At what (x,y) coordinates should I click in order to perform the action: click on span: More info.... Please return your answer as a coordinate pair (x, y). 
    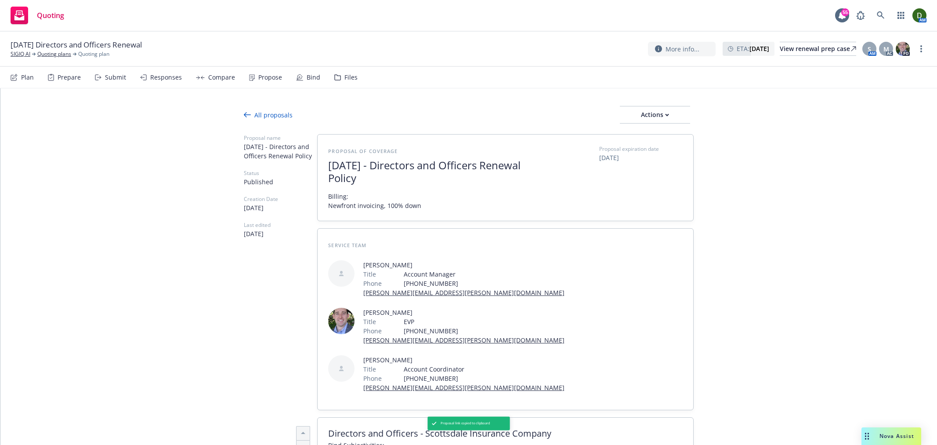
    Looking at the image, I should click on (682, 49).